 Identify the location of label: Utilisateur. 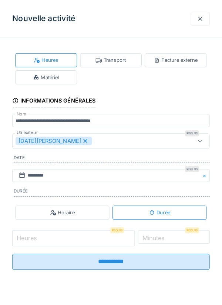
(29, 129).